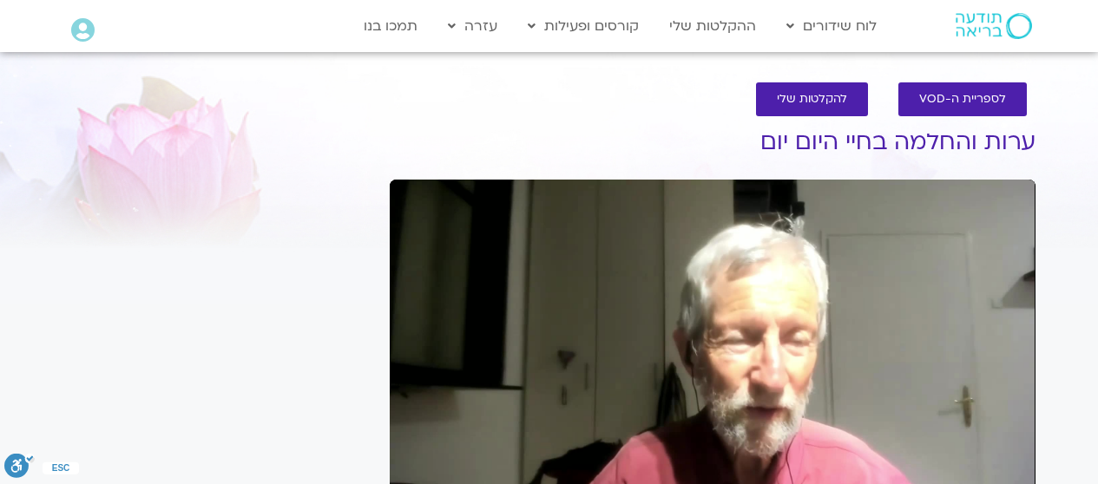 The image size is (1098, 484). What do you see at coordinates (472, 26) in the screenshot?
I see `a: עזרה` at bounding box center [472, 26].